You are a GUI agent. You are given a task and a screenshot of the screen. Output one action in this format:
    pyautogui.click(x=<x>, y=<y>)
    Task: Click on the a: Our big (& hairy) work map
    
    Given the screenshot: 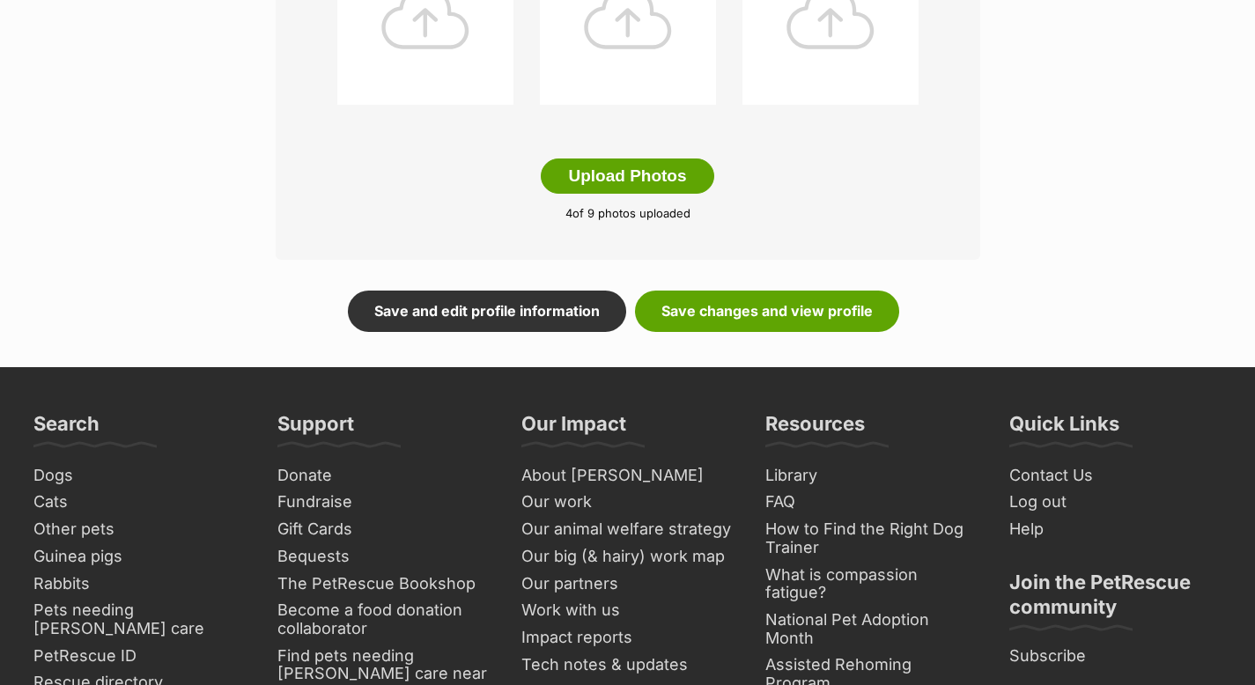 What is the action you would take?
    pyautogui.click(x=627, y=557)
    